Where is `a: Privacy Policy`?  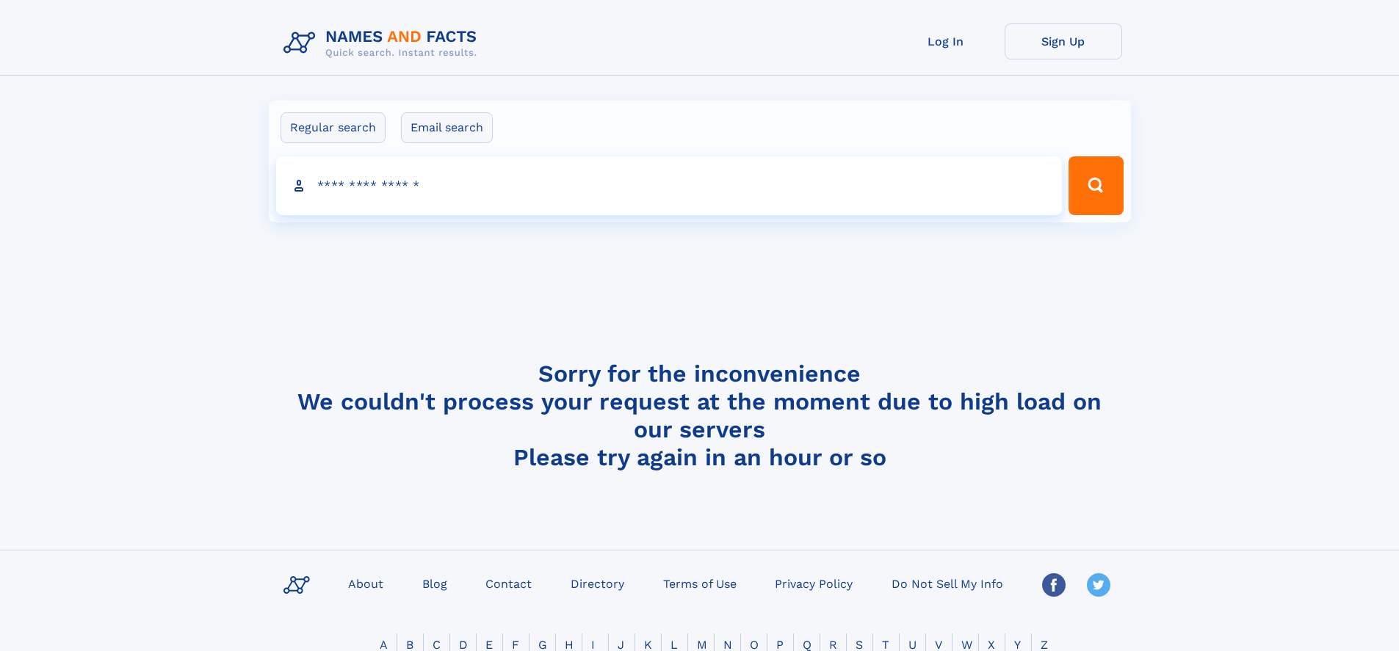 a: Privacy Policy is located at coordinates (814, 583).